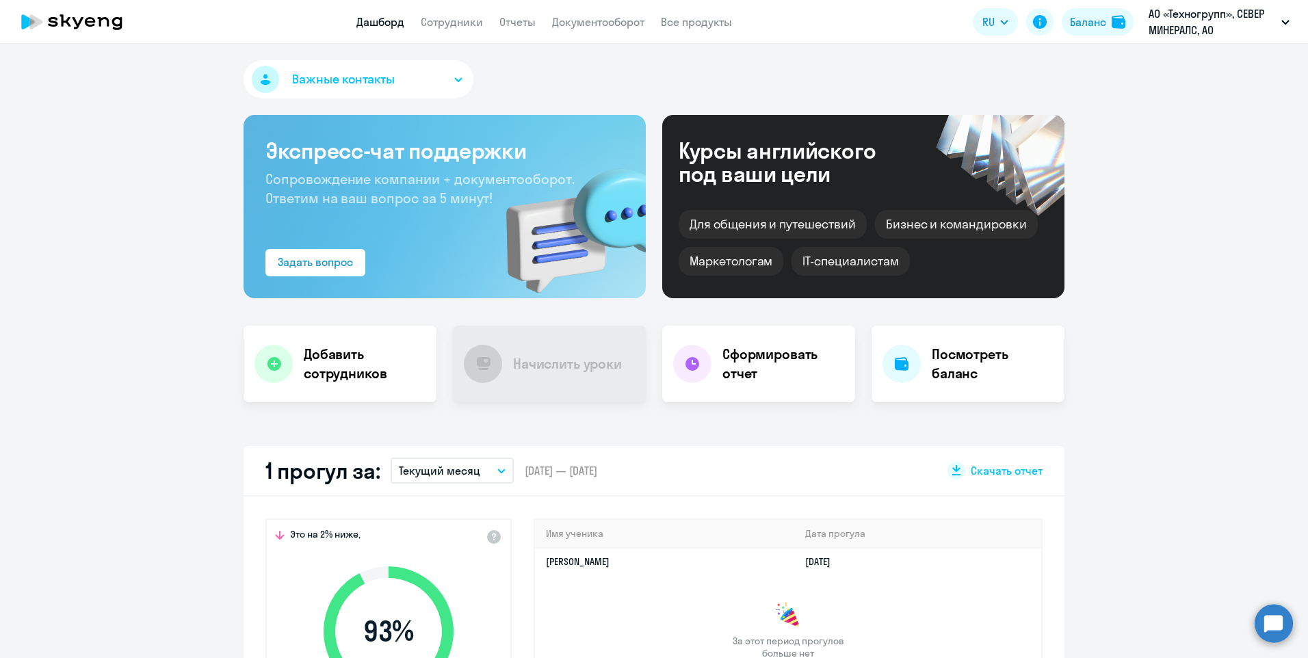  What do you see at coordinates (1097, 22) in the screenshot?
I see `a: Балансbalance` at bounding box center [1097, 22].